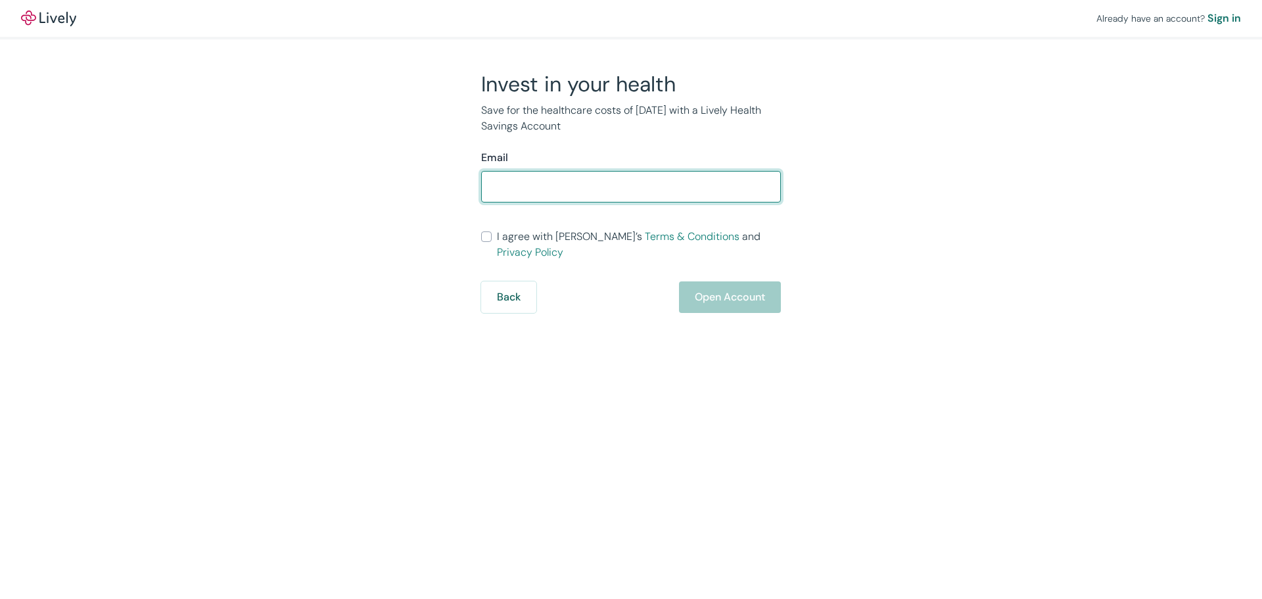 Image resolution: width=1262 pixels, height=599 pixels. Describe the element at coordinates (509, 297) in the screenshot. I see `button: Back` at that location.